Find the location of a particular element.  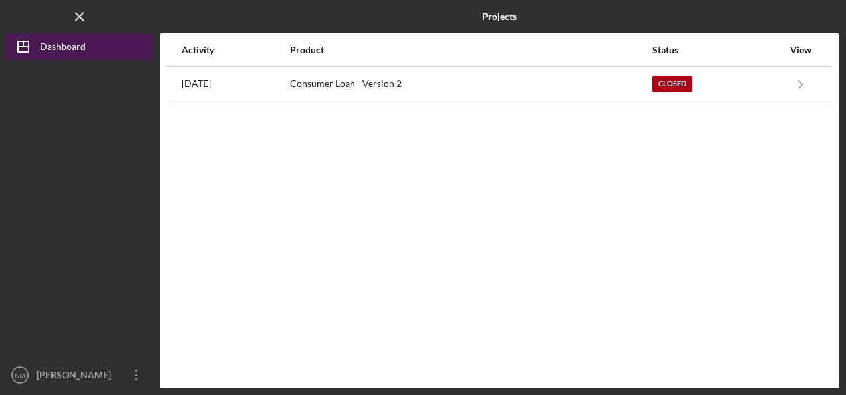

div: Closed is located at coordinates (673, 84).